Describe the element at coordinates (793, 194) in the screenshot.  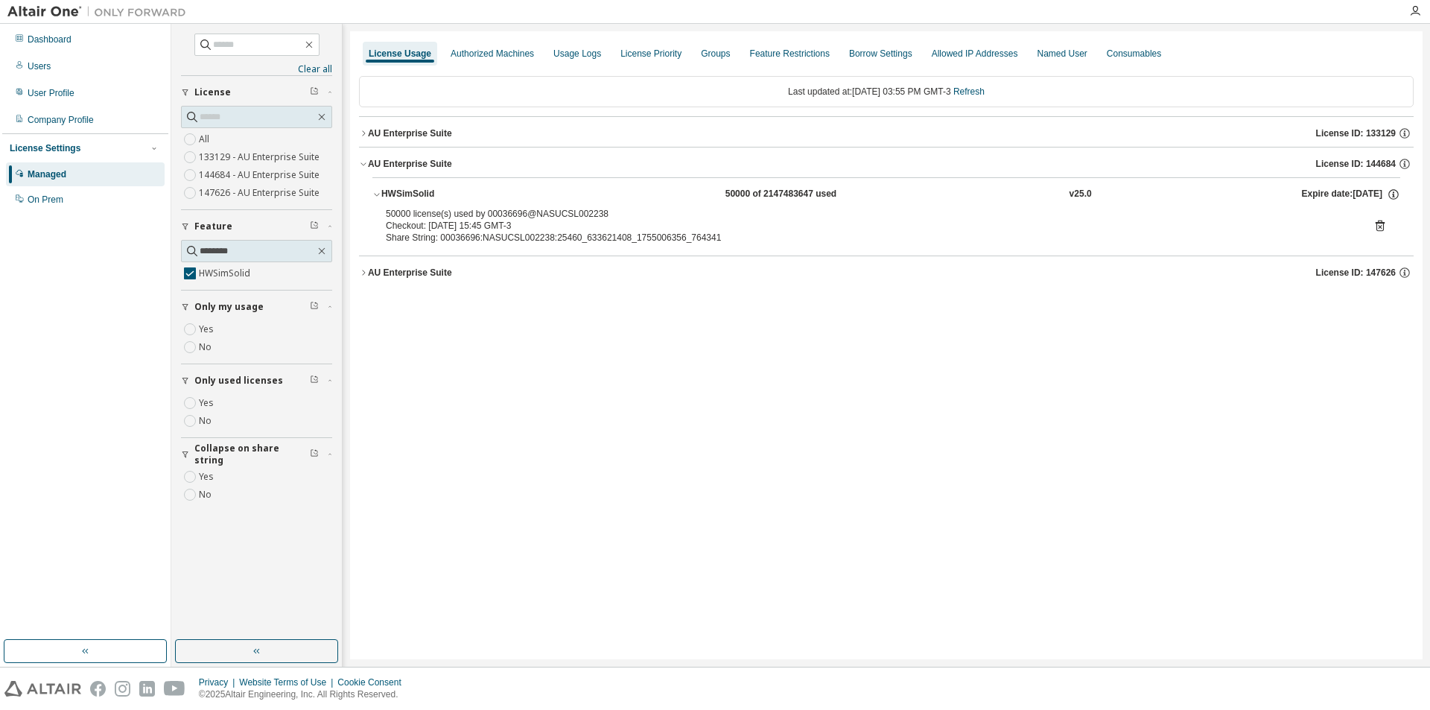
I see `div: 50000 of 2147483647 used` at that location.